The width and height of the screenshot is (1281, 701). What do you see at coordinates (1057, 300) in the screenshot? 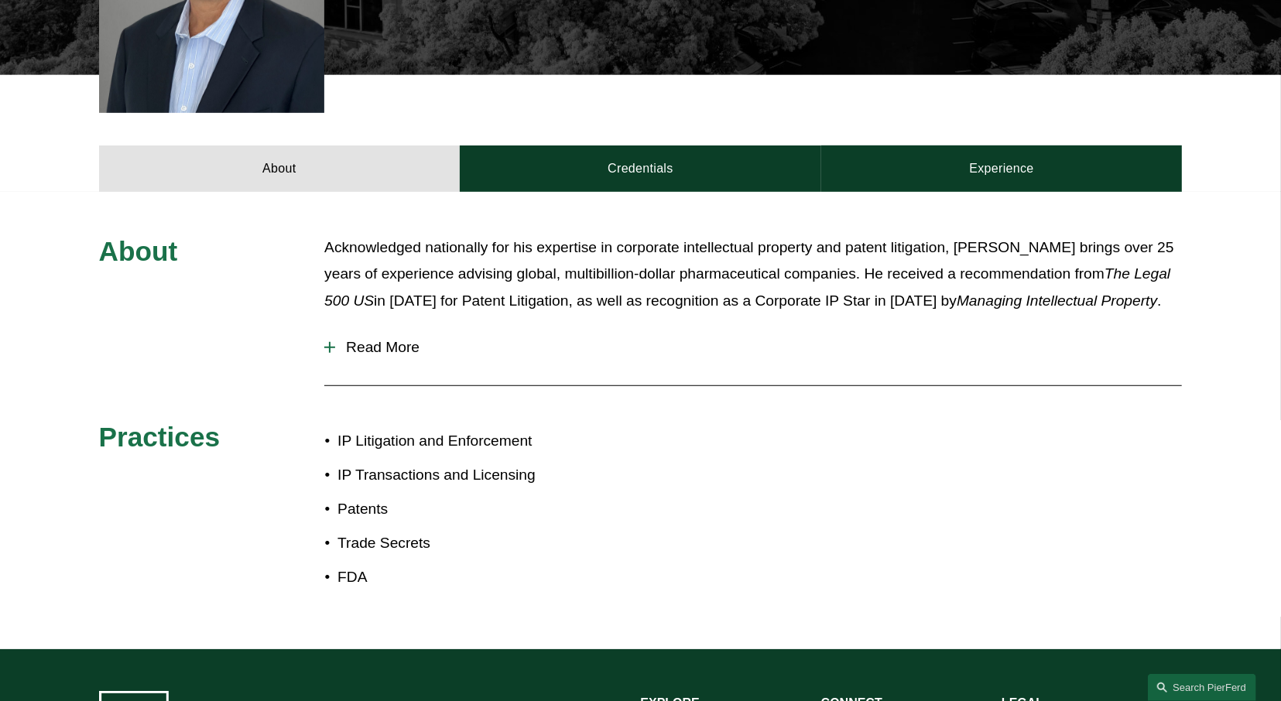
I see `em: Managing Intellectual Property` at bounding box center [1057, 300].